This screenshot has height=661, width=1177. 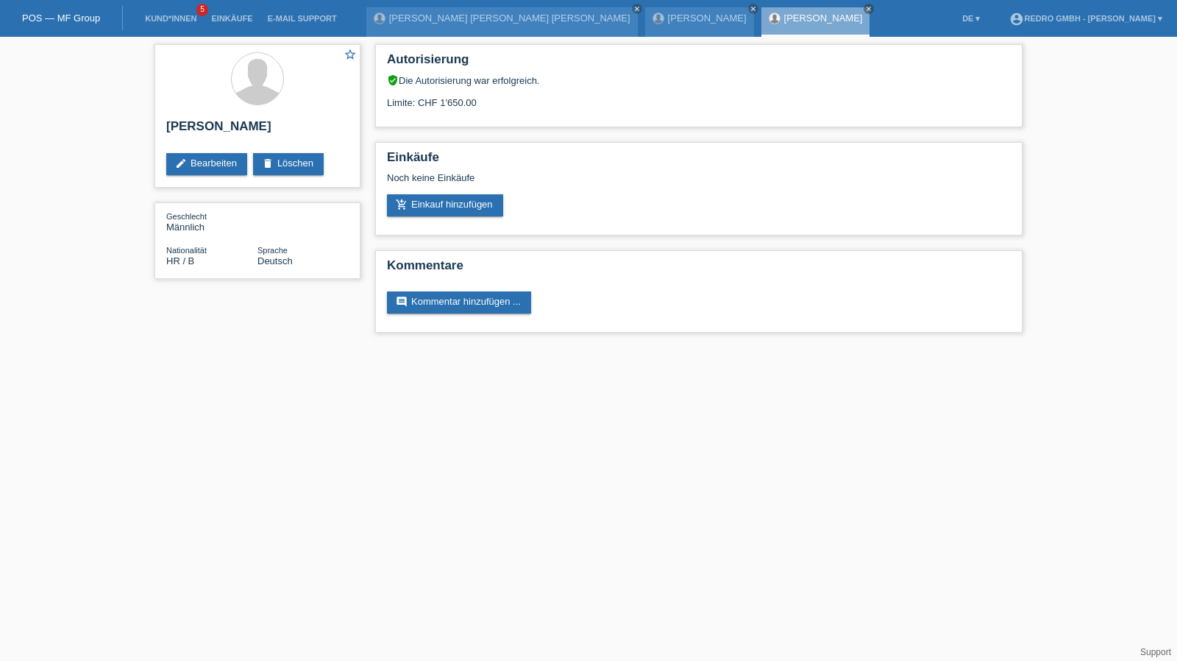 What do you see at coordinates (393, 80) in the screenshot?
I see `i: verified_user` at bounding box center [393, 80].